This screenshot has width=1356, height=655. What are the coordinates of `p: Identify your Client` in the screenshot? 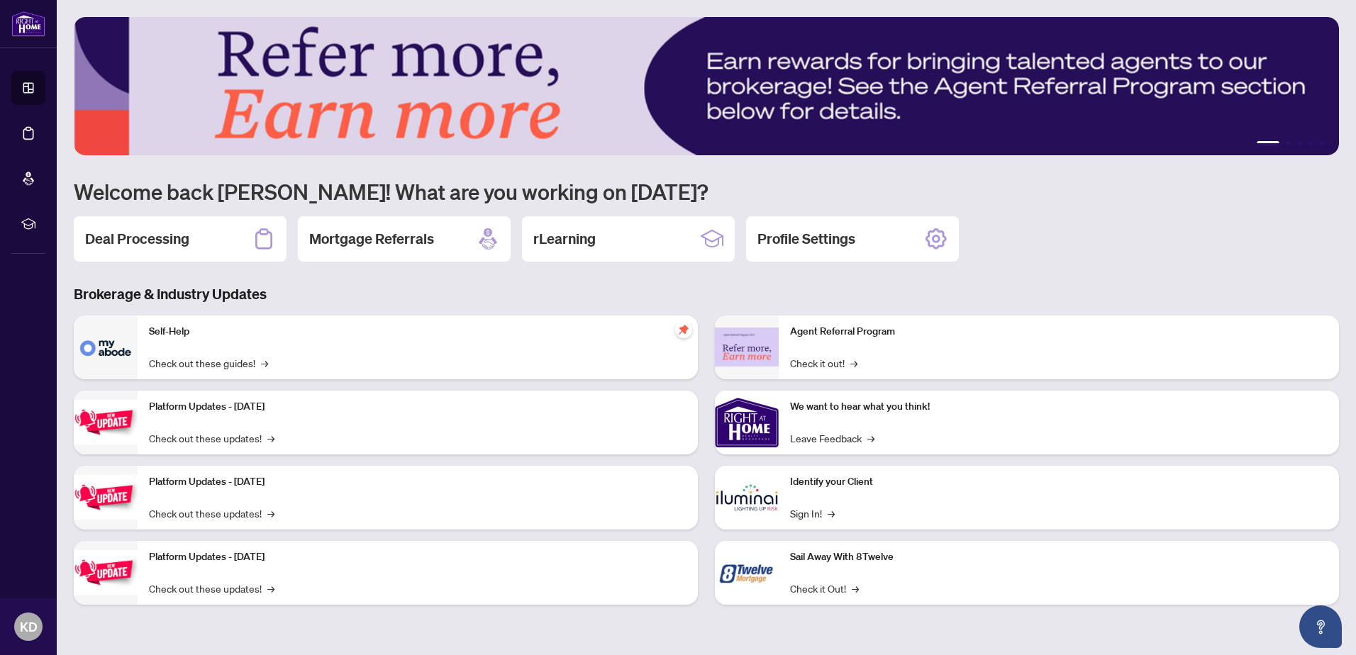 It's located at (1059, 482).